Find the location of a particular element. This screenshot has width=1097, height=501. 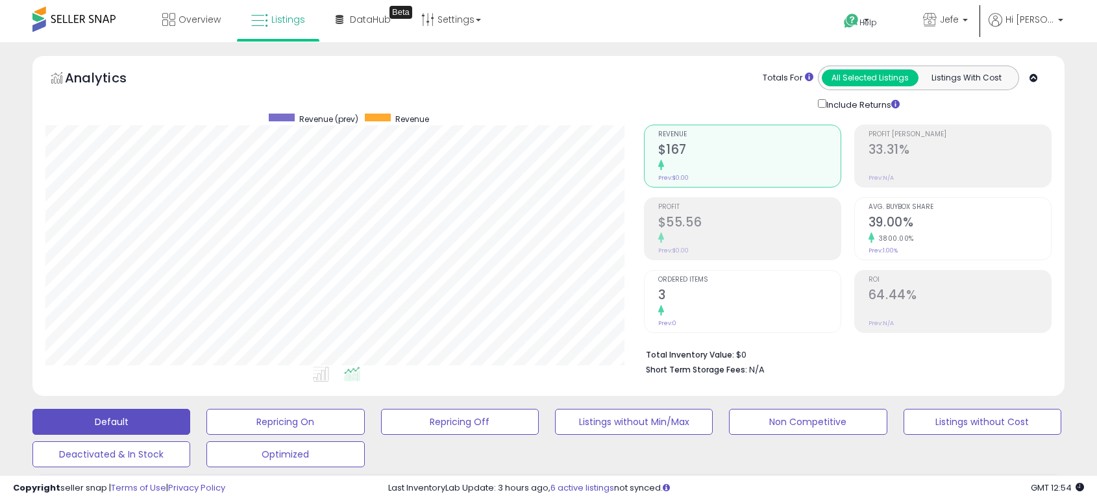

h2: 39.00% is located at coordinates (959, 223).